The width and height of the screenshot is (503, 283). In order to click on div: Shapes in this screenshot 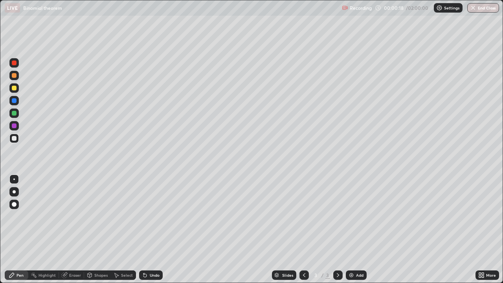, I will do `click(101, 275)`.